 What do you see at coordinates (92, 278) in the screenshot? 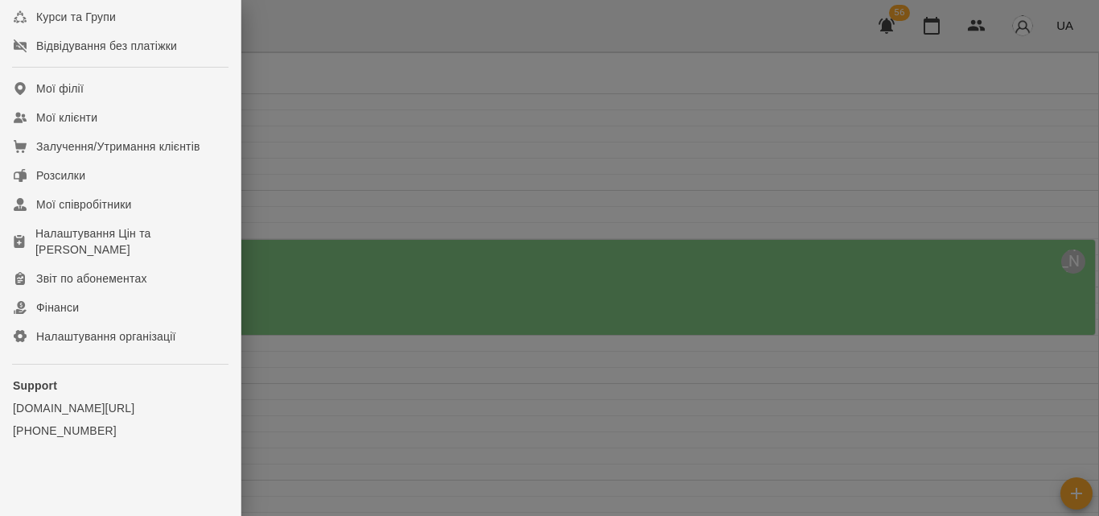
I see `div: Звіт по абонементах` at bounding box center [92, 278].